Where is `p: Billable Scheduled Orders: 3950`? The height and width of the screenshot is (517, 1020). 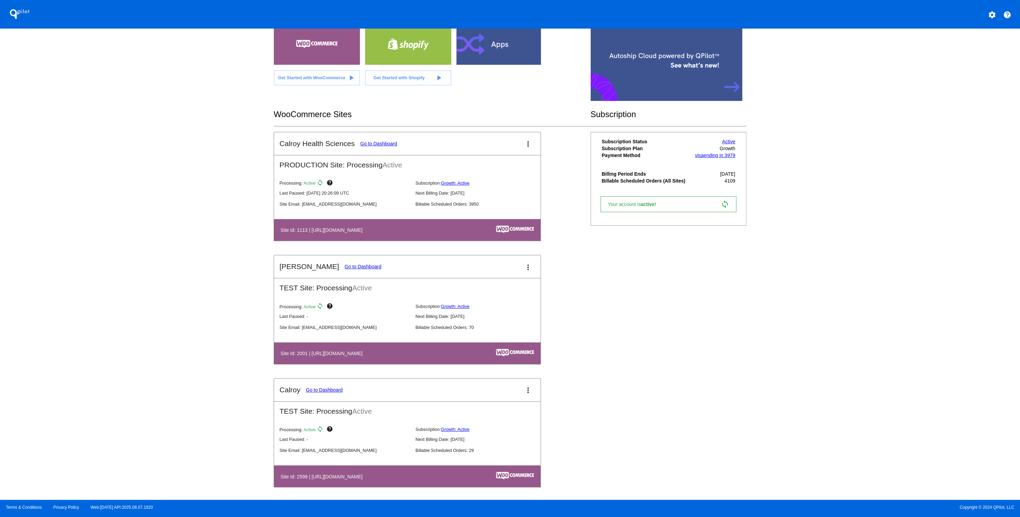 p: Billable Scheduled Orders: 3950 is located at coordinates (481, 204).